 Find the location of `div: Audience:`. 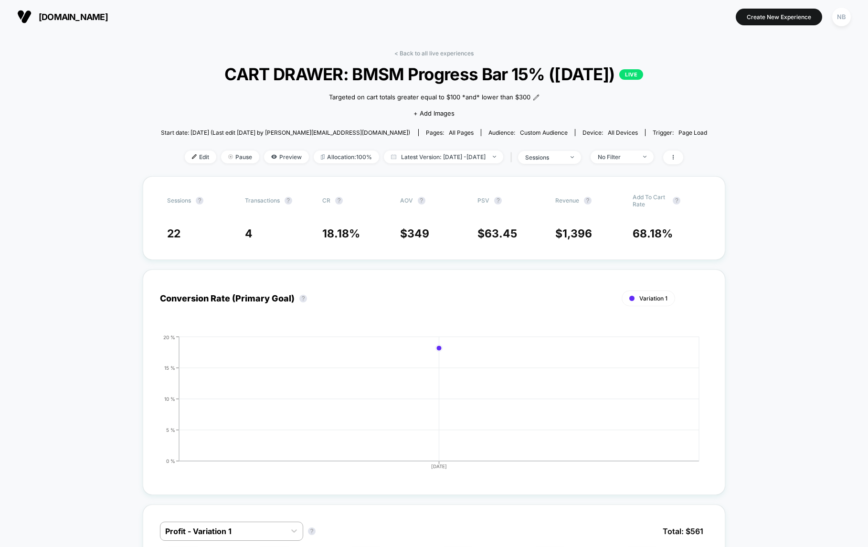

div: Audience: is located at coordinates (528, 132).